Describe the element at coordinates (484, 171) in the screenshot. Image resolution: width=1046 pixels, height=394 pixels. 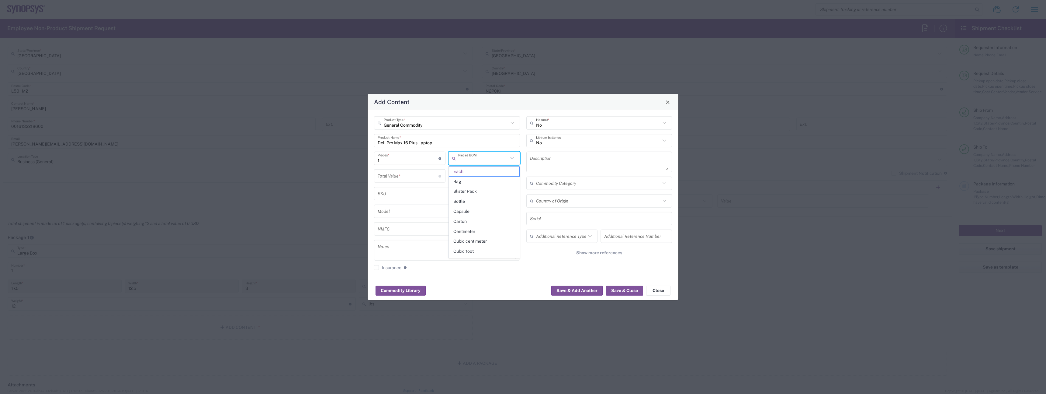
I see `span: Each` at that location.